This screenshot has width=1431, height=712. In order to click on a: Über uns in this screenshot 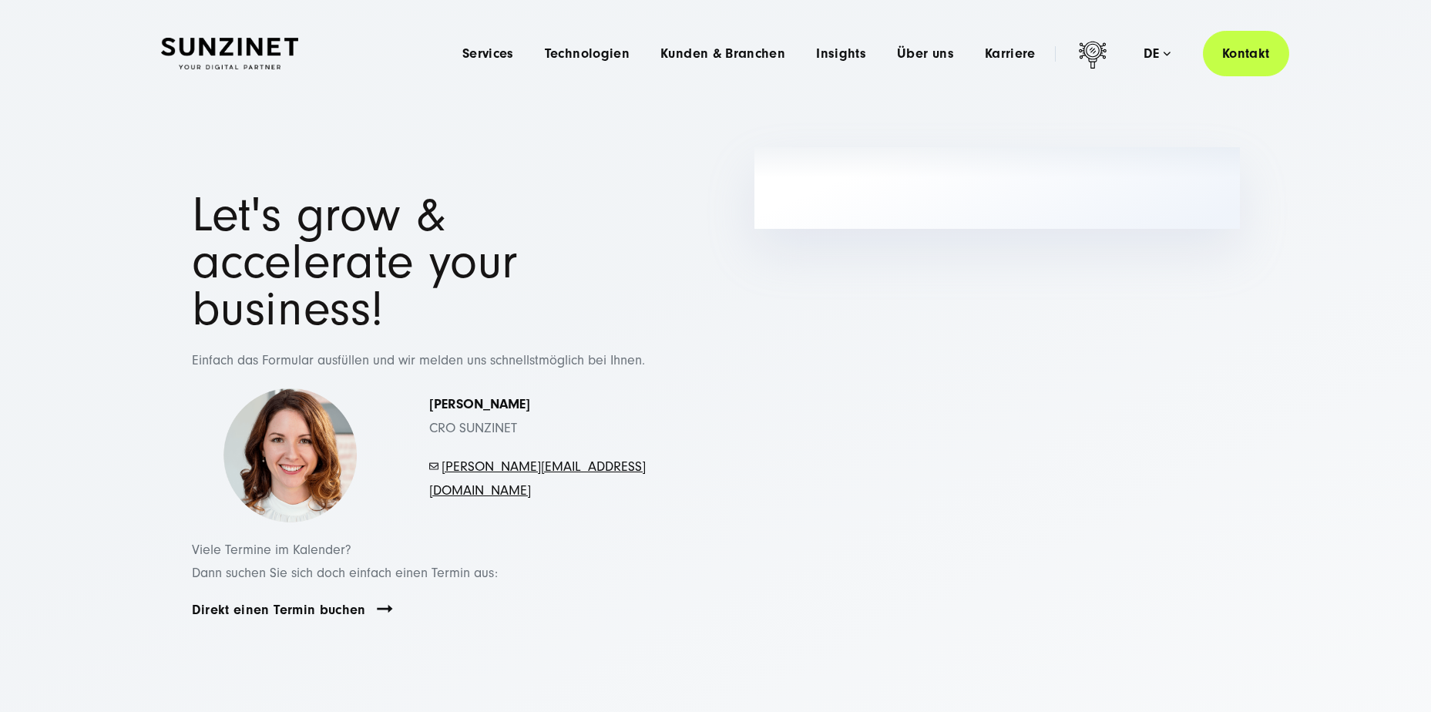, I will do `click(926, 54)`.